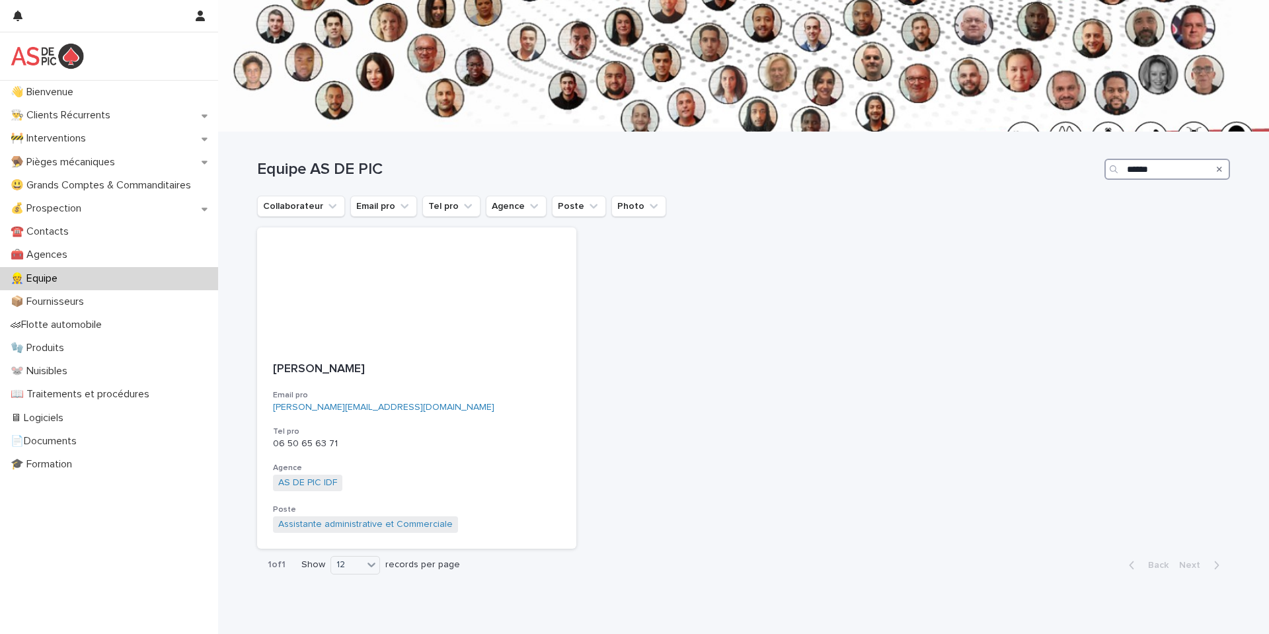 Image resolution: width=1269 pixels, height=634 pixels. What do you see at coordinates (313, 564) in the screenshot?
I see `p: Show` at bounding box center [313, 564].